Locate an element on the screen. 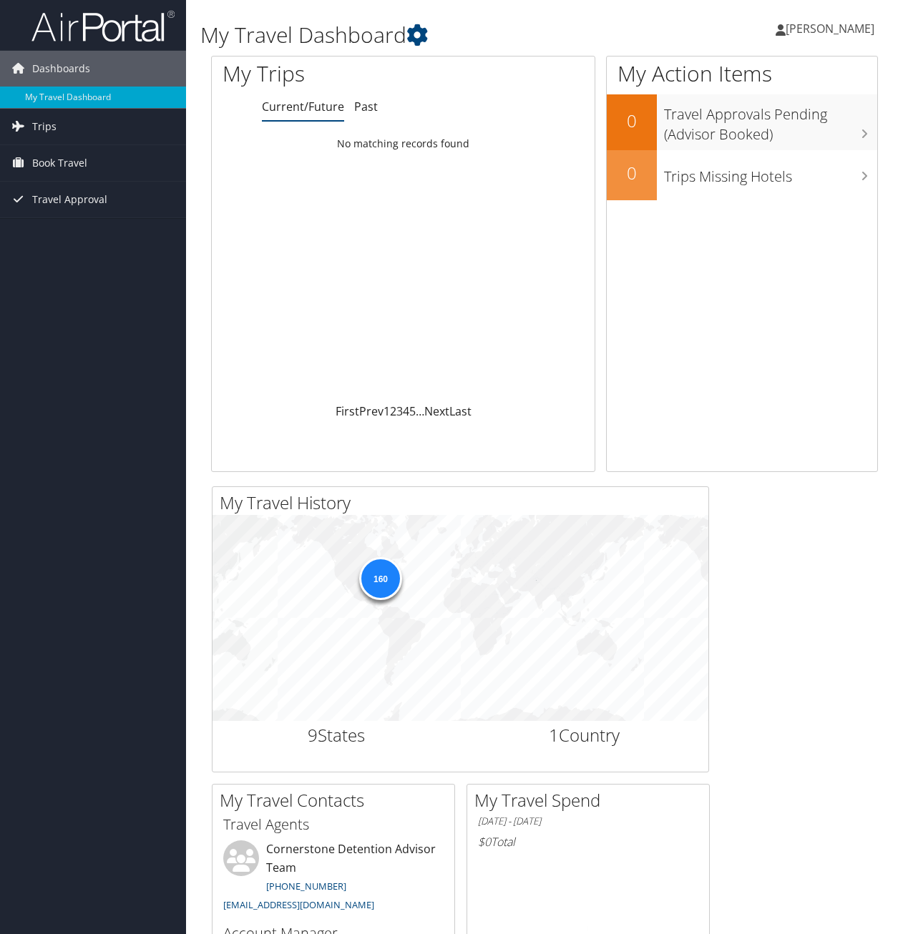 This screenshot has width=903, height=934. a: Past is located at coordinates (366, 107).